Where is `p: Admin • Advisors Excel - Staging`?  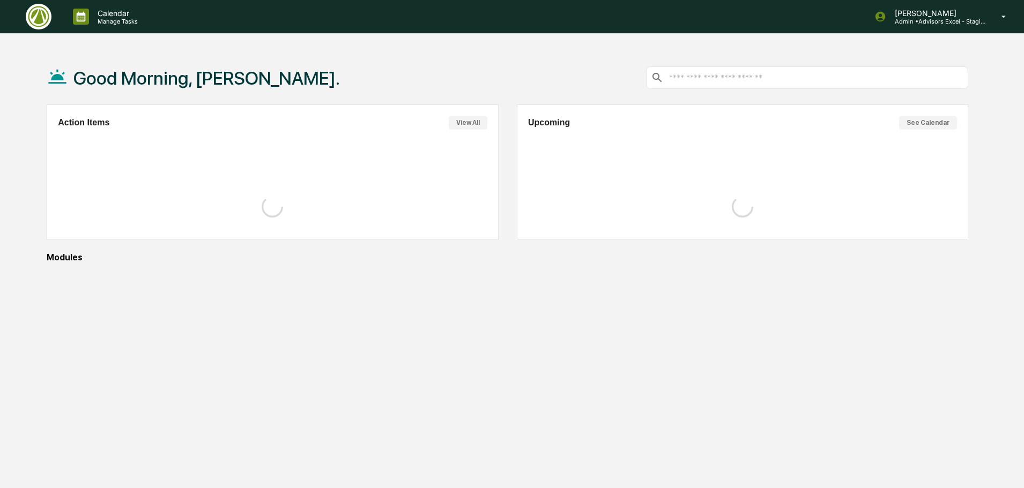 p: Admin • Advisors Excel - Staging is located at coordinates (936, 21).